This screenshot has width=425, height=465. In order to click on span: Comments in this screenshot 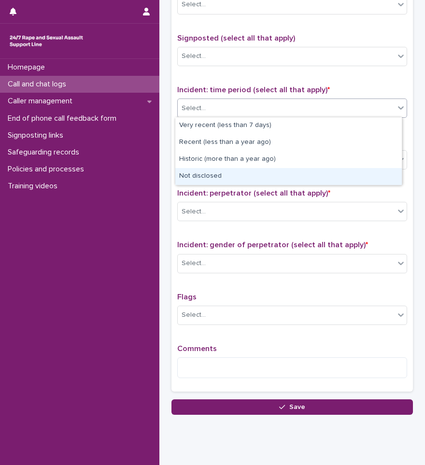, I will do `click(197, 348)`.